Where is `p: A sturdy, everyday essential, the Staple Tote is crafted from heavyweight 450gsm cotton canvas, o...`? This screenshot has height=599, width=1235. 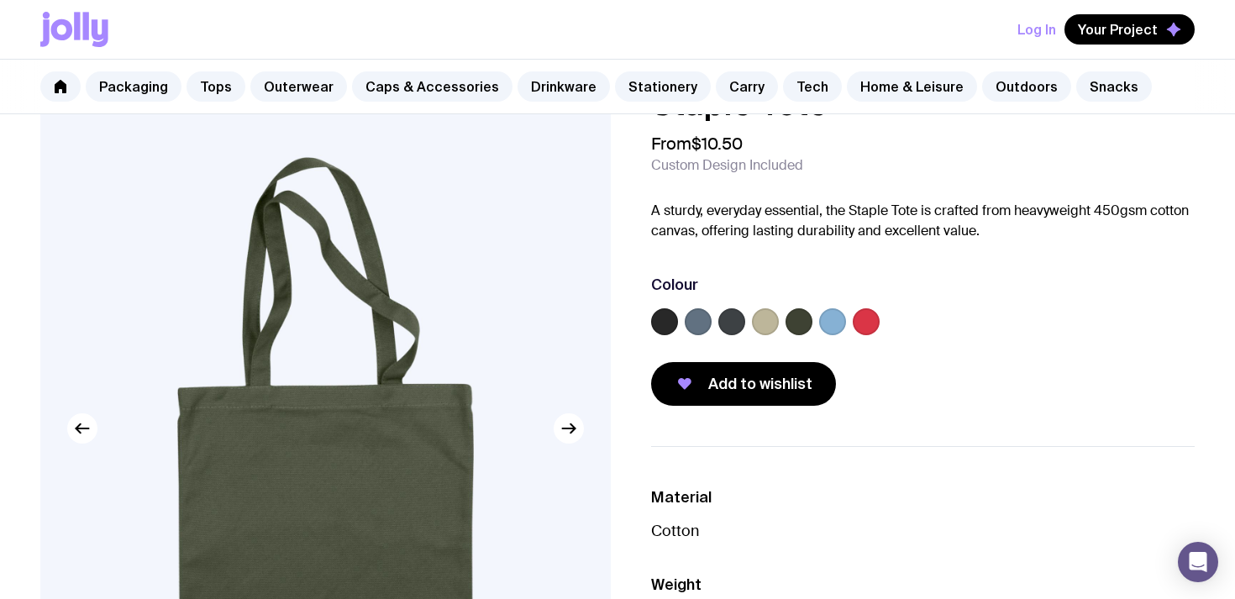 p: A sturdy, everyday essential, the Staple Tote is crafted from heavyweight 450gsm cotton canvas, o... is located at coordinates (922, 221).